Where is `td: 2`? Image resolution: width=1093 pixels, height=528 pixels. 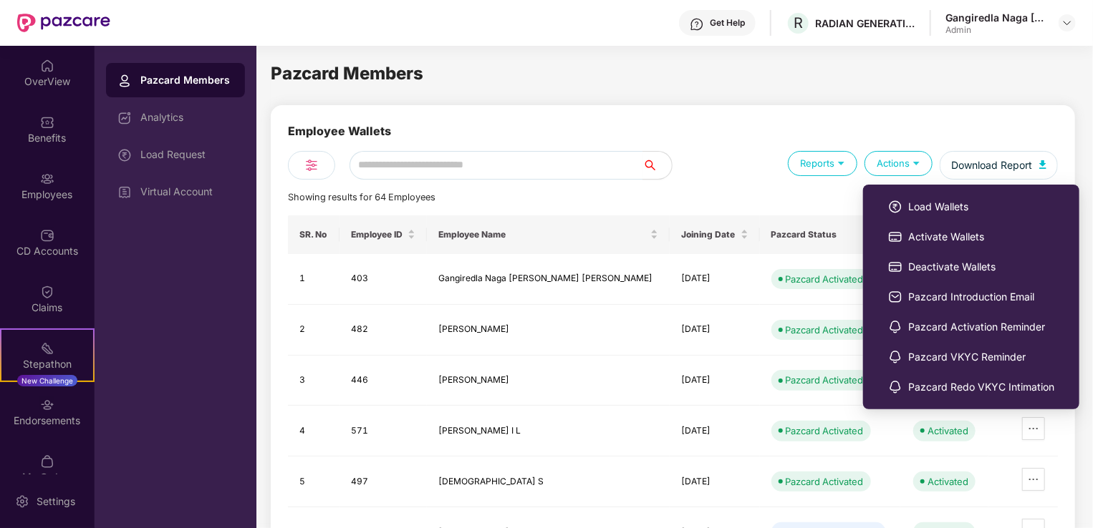
td: 2 is located at coordinates (314, 330).